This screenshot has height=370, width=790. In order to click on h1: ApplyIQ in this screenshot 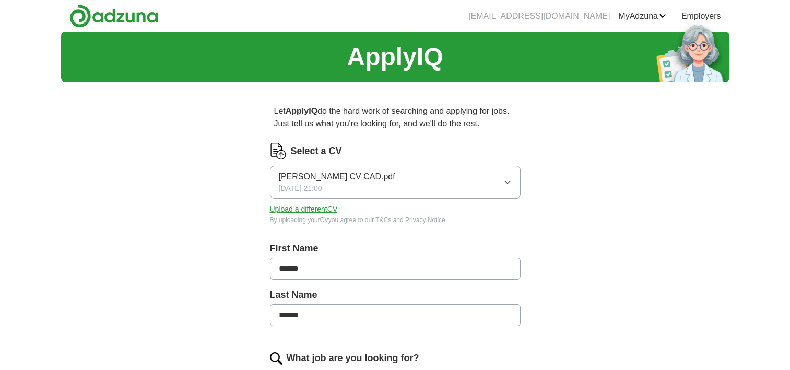, I will do `click(395, 57)`.